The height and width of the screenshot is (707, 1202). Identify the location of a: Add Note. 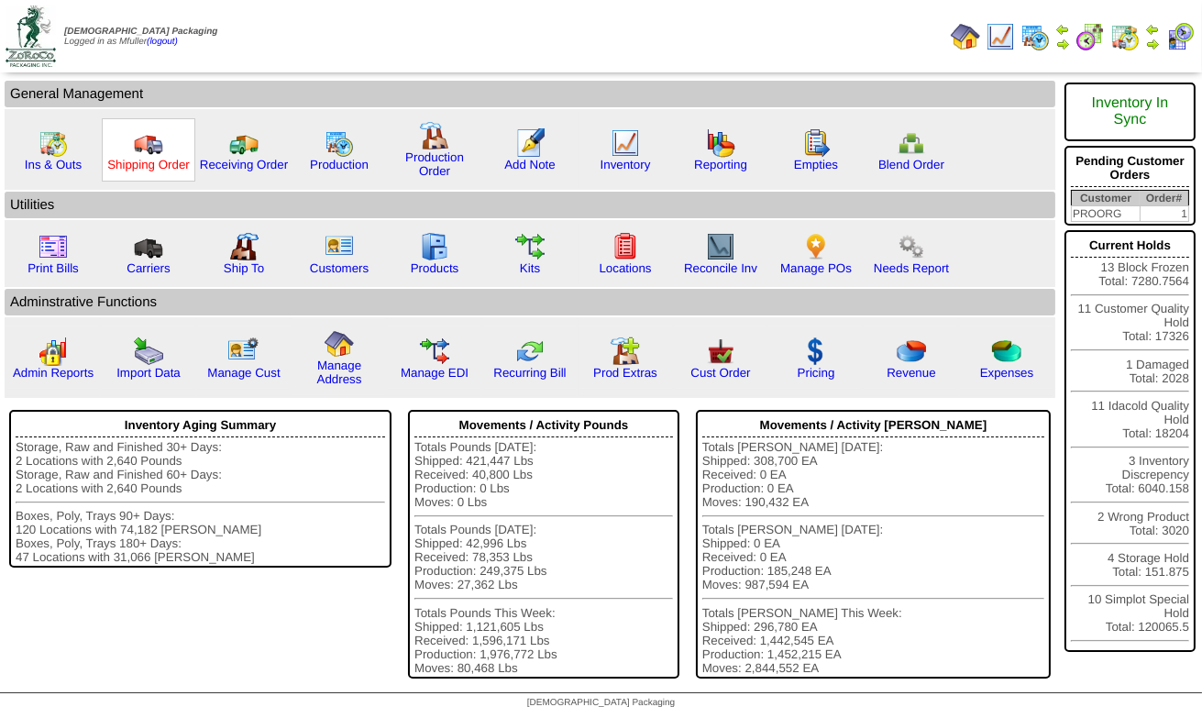
(530, 164).